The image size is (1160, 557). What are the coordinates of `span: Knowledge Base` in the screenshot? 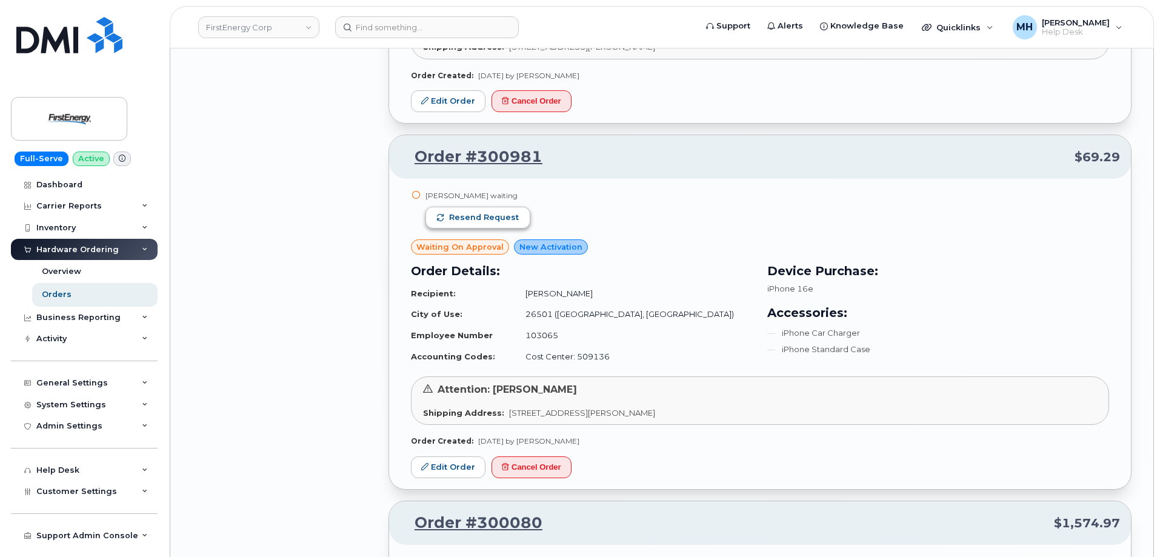 It's located at (867, 26).